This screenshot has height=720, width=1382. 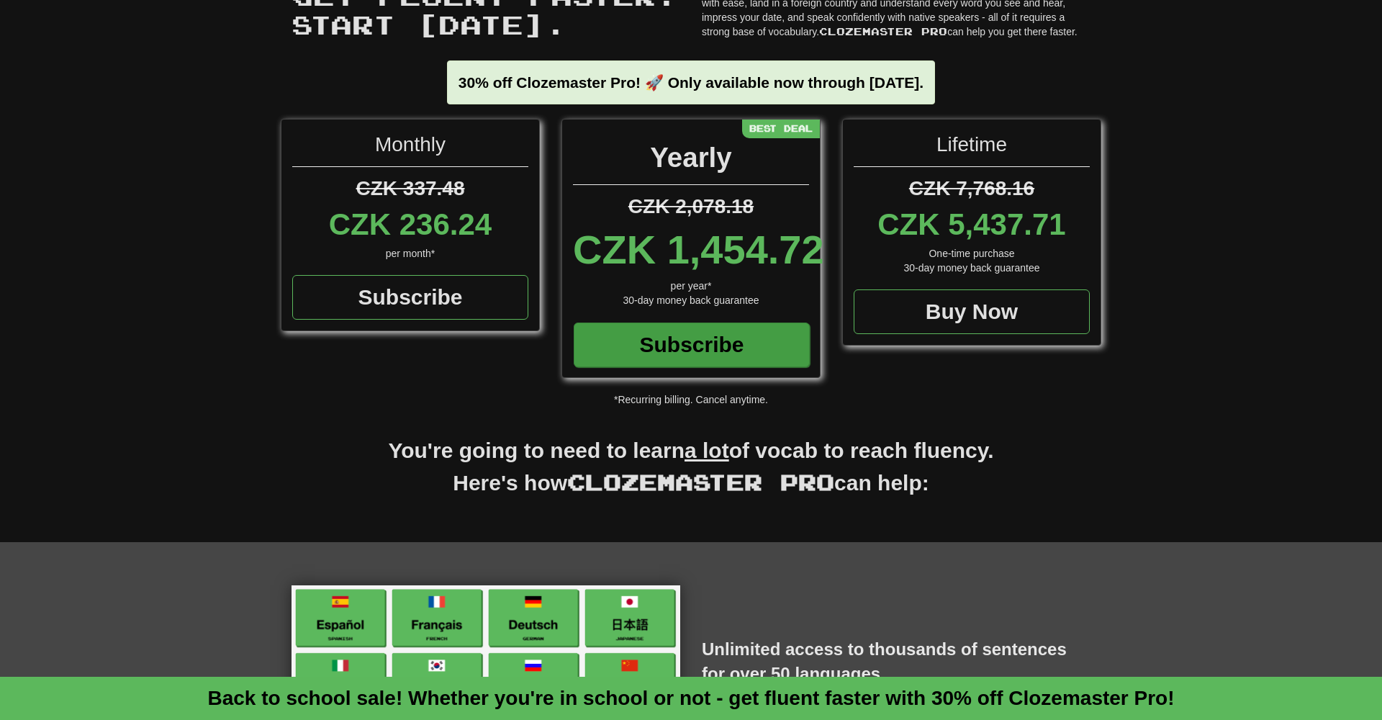 What do you see at coordinates (884, 661) in the screenshot?
I see `strong: Unlimited access to thousands of sentences for over 50 languages.` at bounding box center [884, 661].